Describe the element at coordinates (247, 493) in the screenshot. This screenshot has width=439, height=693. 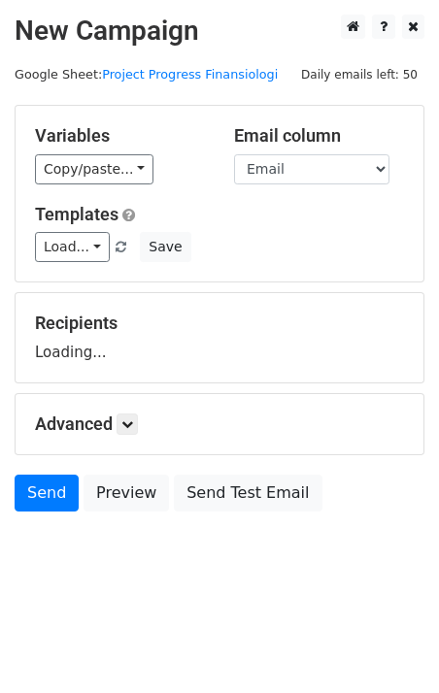
I see `a: Send Test Email` at that location.